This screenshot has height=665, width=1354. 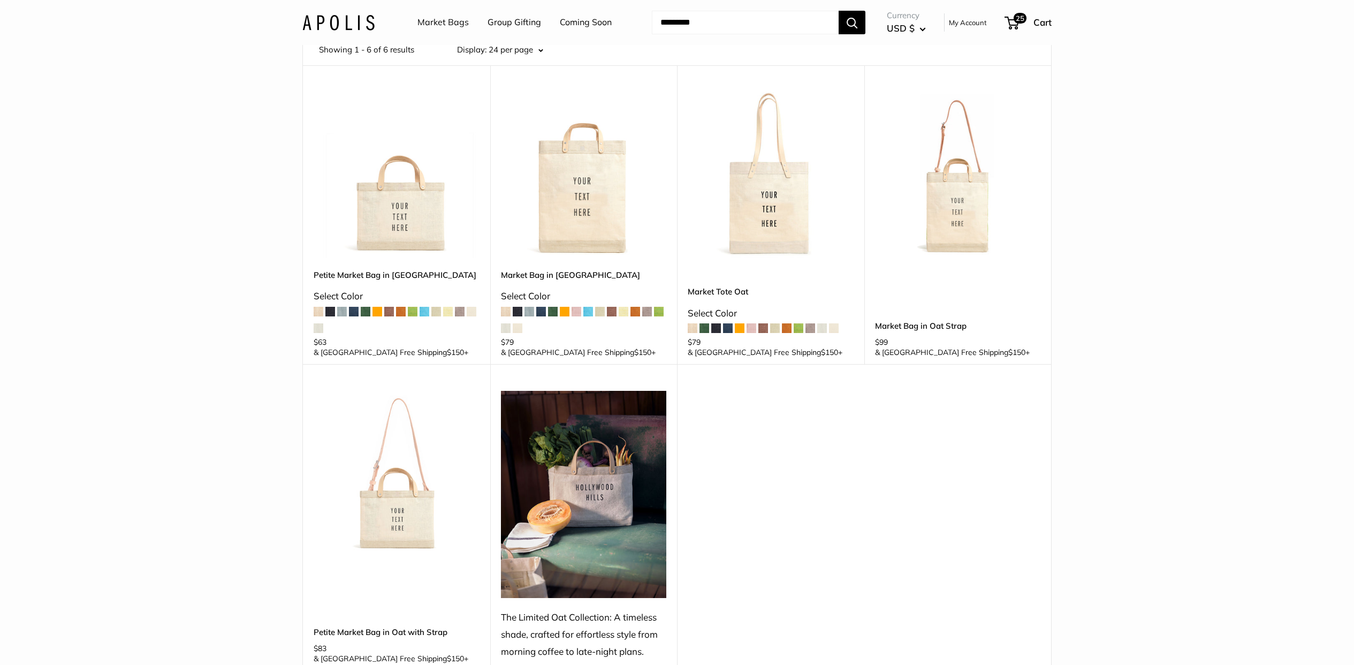 I want to click on div: The Limited Oat Collection: A timeless shade, crafted for effortless style from morning coffee to..., so click(x=584, y=634).